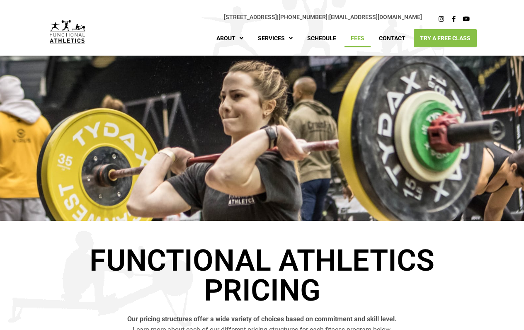  What do you see at coordinates (358, 38) in the screenshot?
I see `a: Fees` at bounding box center [358, 38].